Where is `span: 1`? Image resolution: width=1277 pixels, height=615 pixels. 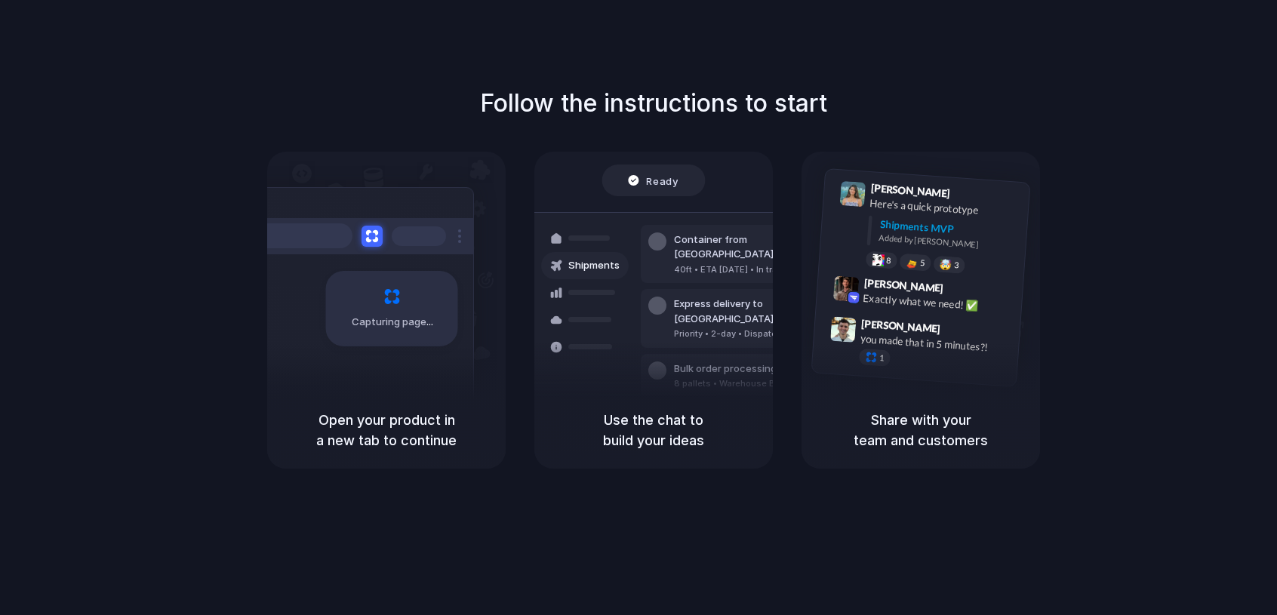
span: 1 is located at coordinates (882, 358).